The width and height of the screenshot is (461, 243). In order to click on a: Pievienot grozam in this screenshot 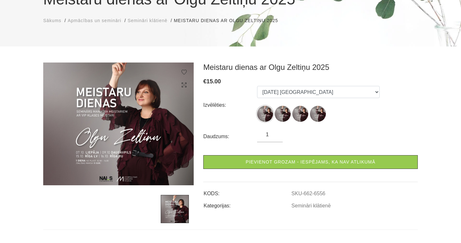, I will do `click(311, 162)`.